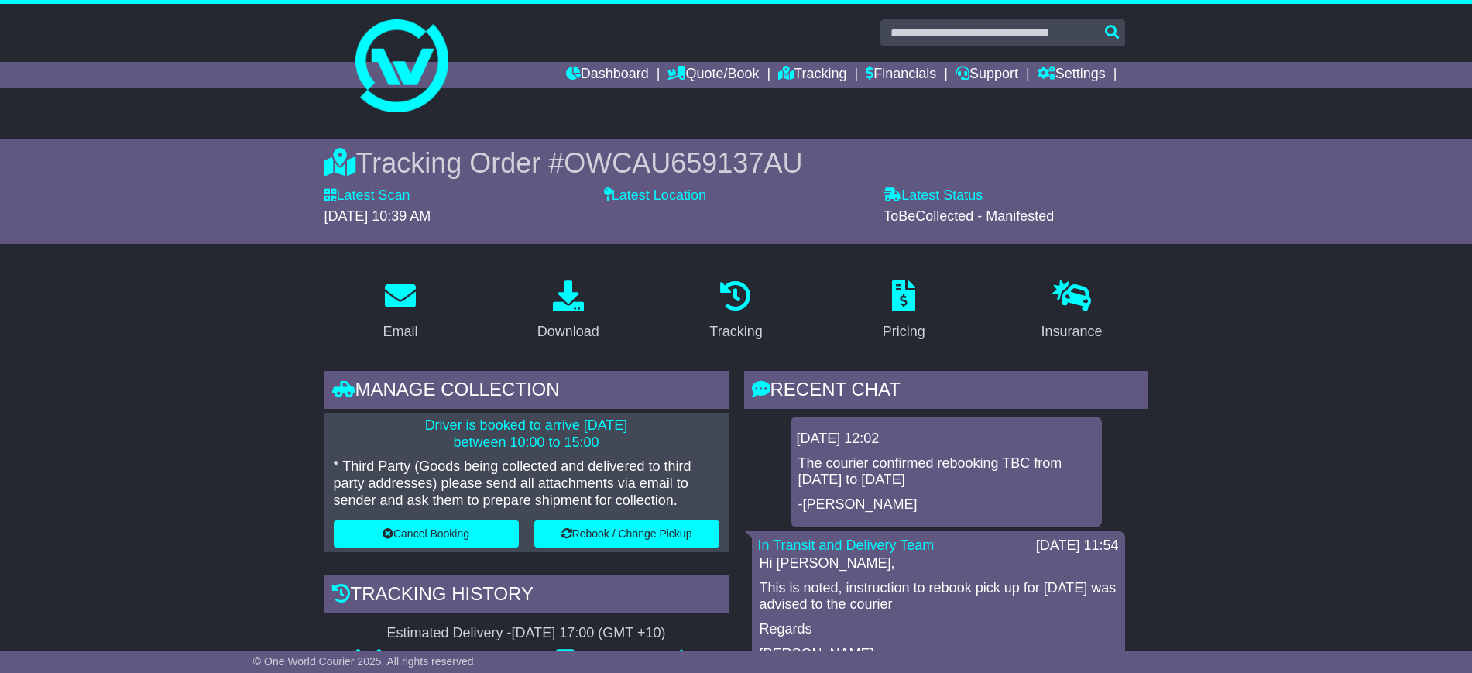 The width and height of the screenshot is (1472, 673). Describe the element at coordinates (568, 311) in the screenshot. I see `a: Download` at that location.